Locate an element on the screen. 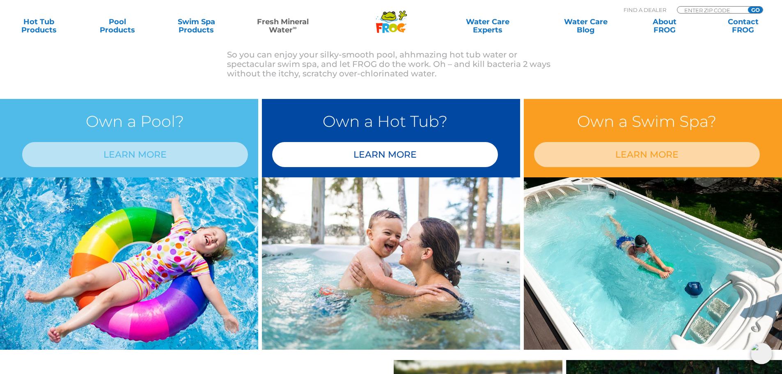 This screenshot has height=374, width=782. a: Water CareExperts is located at coordinates (488, 26).